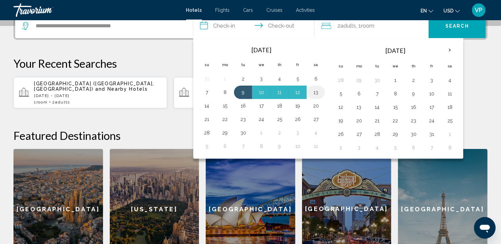 The width and height of the screenshot is (501, 244). Describe the element at coordinates (250, 26) in the screenshot. I see `div: Search widget` at that location.